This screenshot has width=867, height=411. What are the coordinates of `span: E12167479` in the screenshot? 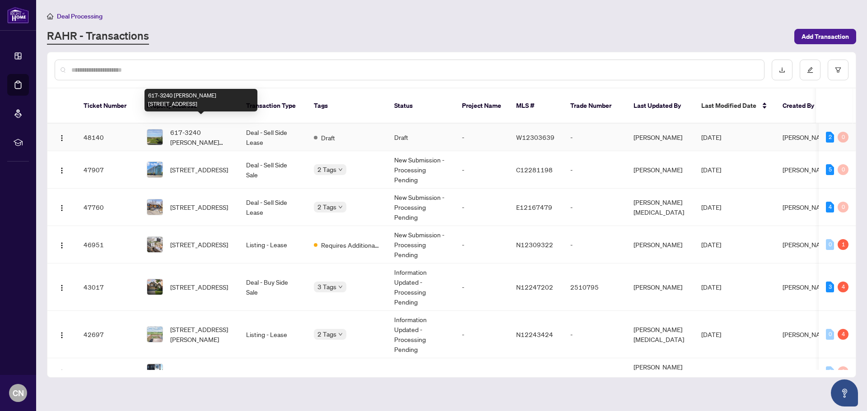 It's located at (534, 207).